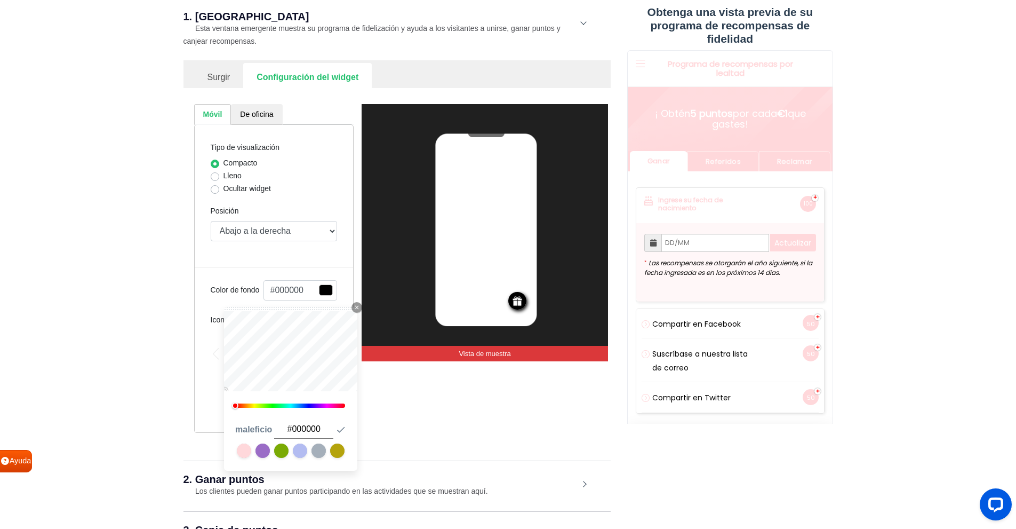 The image size is (1016, 529). Describe the element at coordinates (181, 153) in the screenshot. I see `font: 100` at that location.